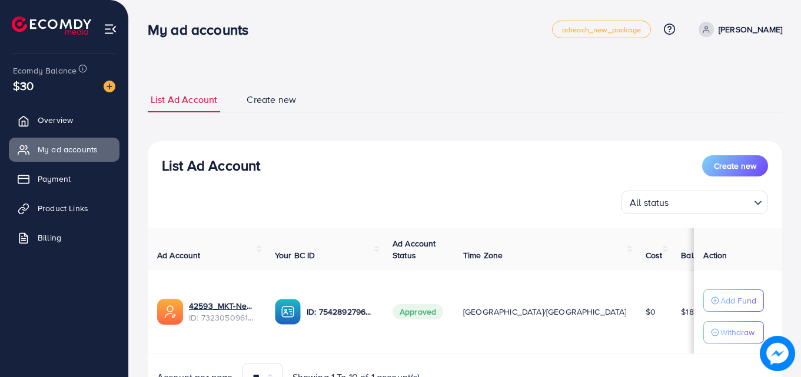  Describe the element at coordinates (602, 29) in the screenshot. I see `span: adreach_new_package` at that location.